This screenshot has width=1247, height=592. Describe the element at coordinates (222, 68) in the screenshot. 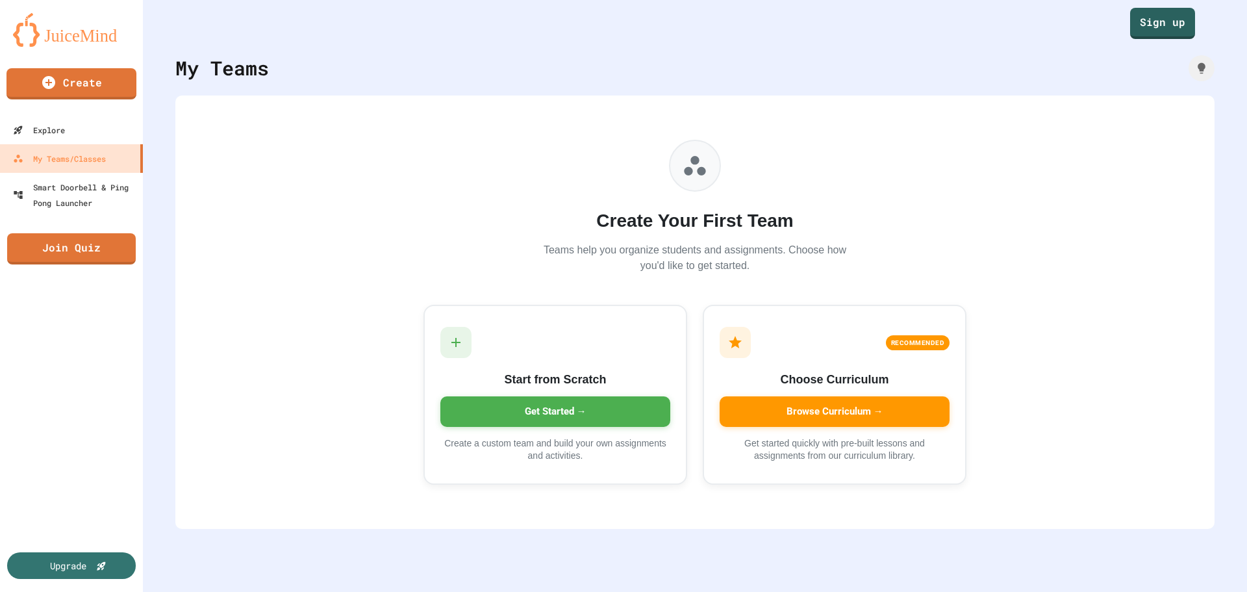

I see `div: My Teams` at that location.